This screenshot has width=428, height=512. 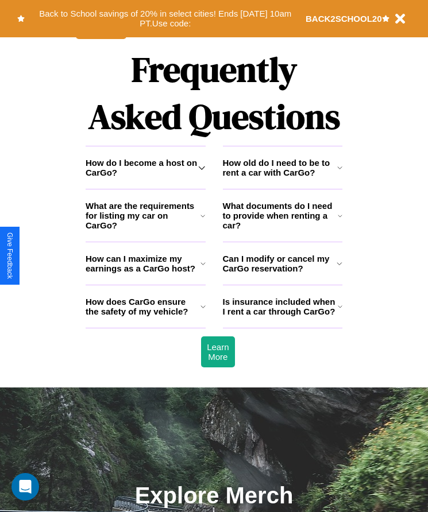 What do you see at coordinates (280, 168) in the screenshot?
I see `h3: How old do I need to be to rent a car with CarGo?` at bounding box center [280, 168].